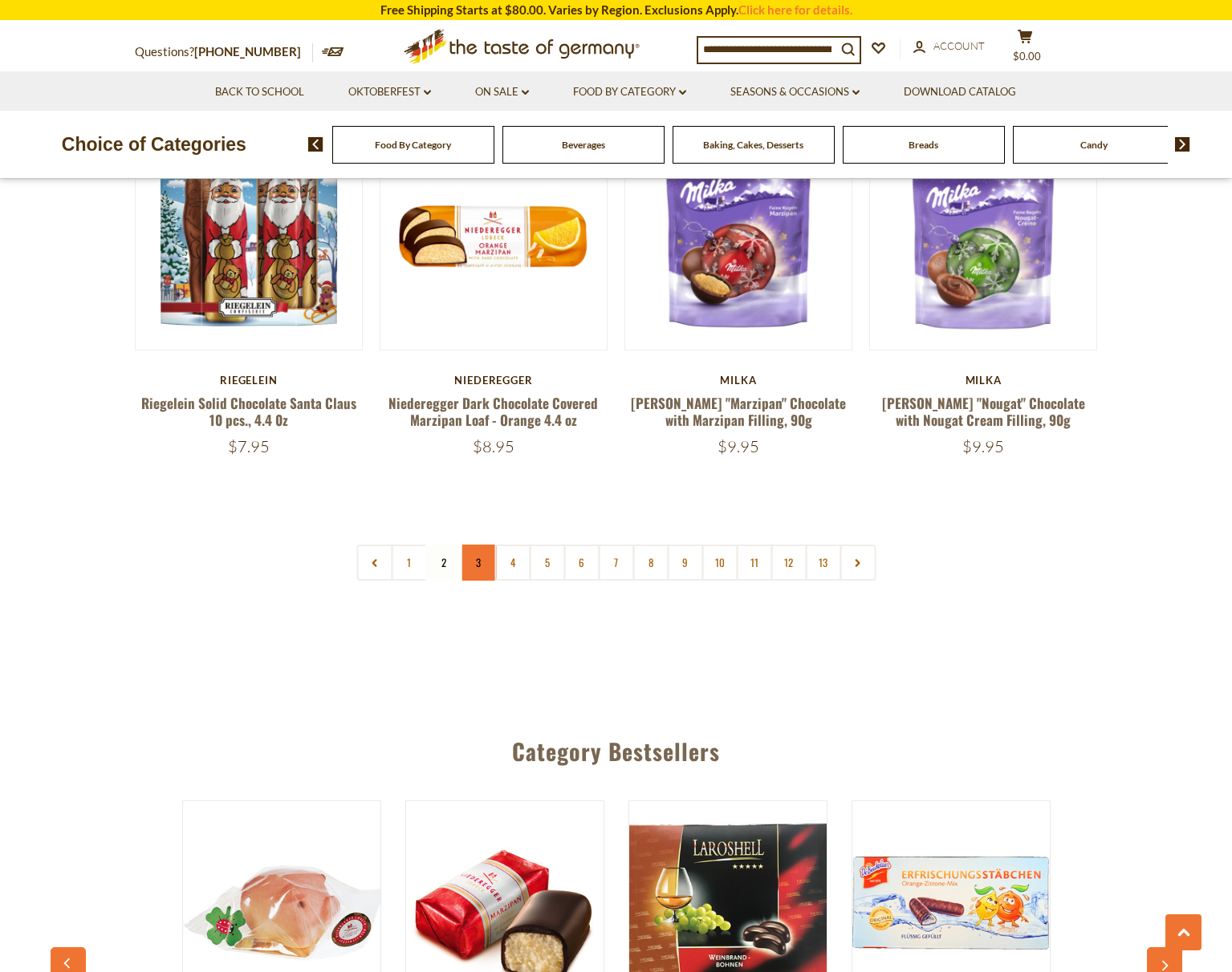 The height and width of the screenshot is (972, 1232). What do you see at coordinates (249, 412) in the screenshot?
I see `a: Riegelein Solid Chocolate Santa Claus 10 pcs., 4.4 0z` at bounding box center [249, 412].